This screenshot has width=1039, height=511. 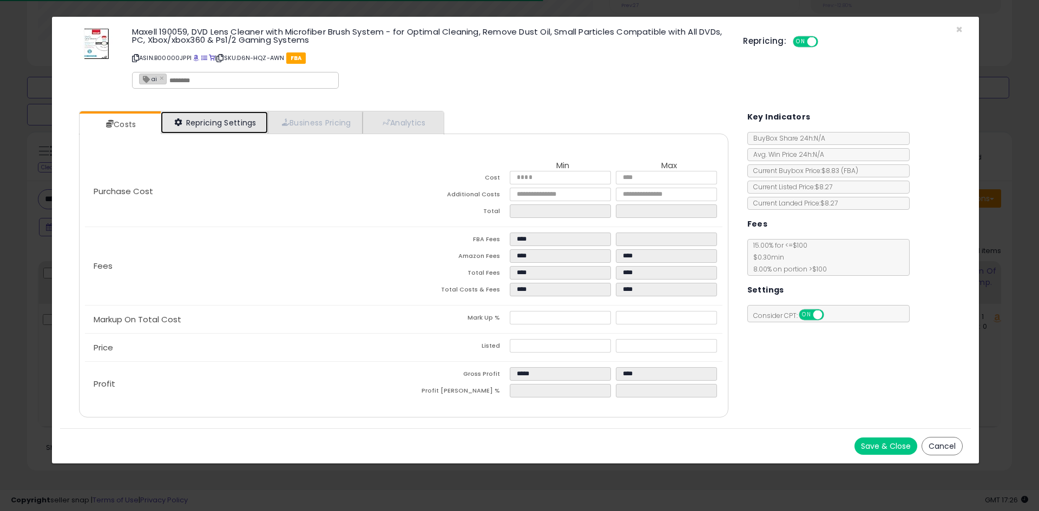 What do you see at coordinates (457, 213) in the screenshot?
I see `td: Total` at bounding box center [457, 213].